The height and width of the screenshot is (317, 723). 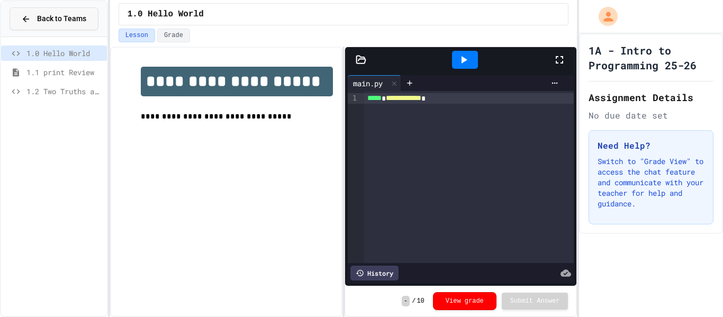 What do you see at coordinates (535, 301) in the screenshot?
I see `span: Submit Answer` at bounding box center [535, 301].